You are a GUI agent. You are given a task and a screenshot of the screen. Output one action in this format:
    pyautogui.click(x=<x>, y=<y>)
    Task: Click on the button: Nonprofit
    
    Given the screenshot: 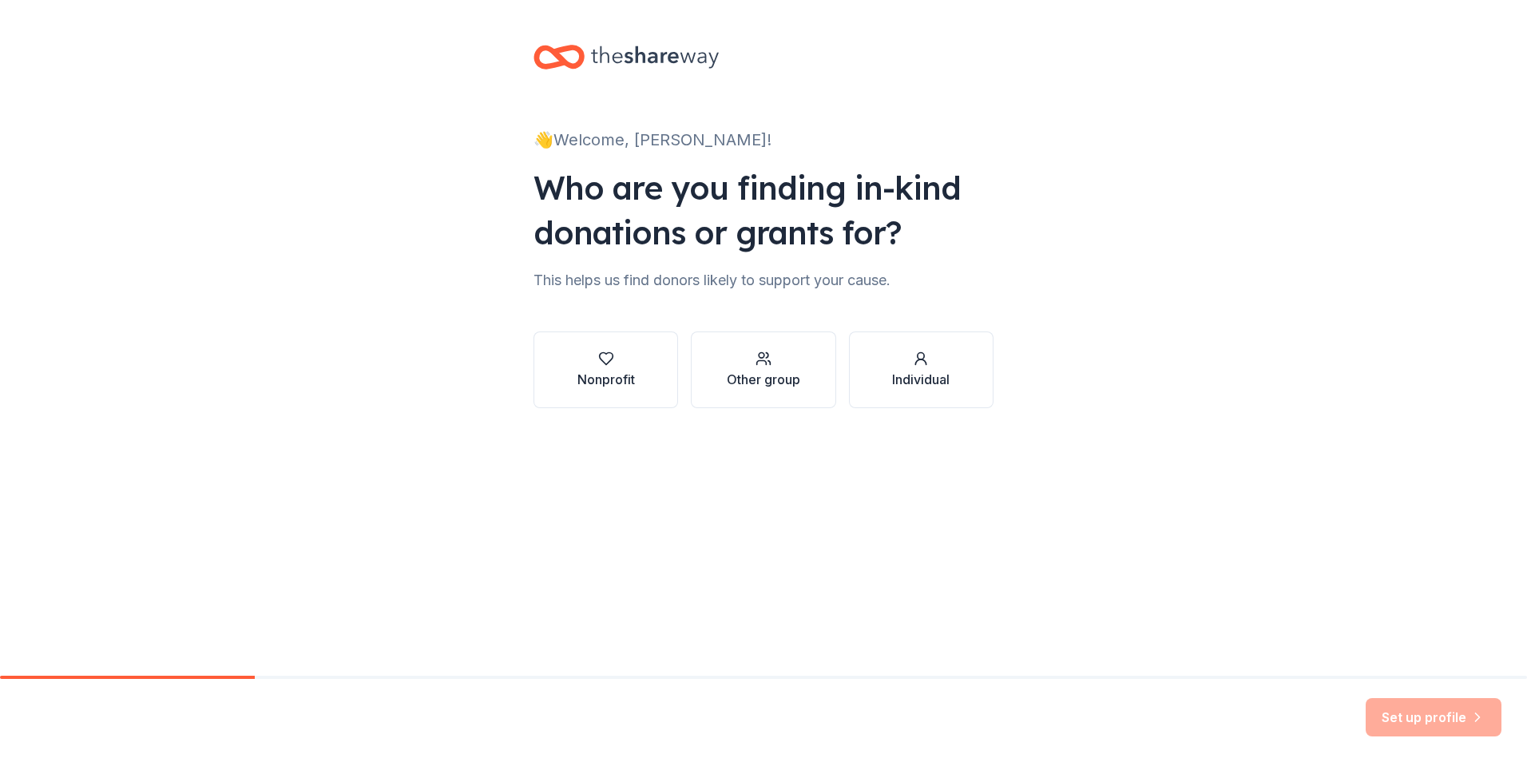 What is the action you would take?
    pyautogui.click(x=605, y=370)
    